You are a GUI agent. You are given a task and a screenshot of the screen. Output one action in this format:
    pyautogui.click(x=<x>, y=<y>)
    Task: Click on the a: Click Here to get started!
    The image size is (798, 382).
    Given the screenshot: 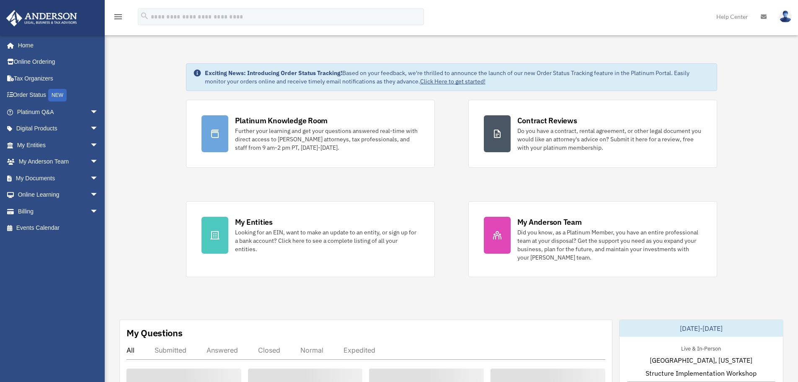 What is the action you would take?
    pyautogui.click(x=453, y=81)
    